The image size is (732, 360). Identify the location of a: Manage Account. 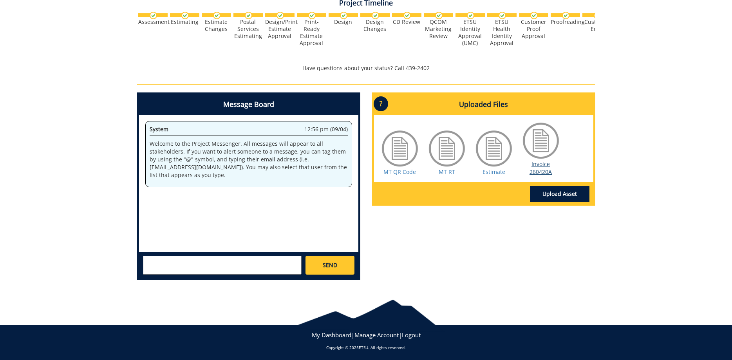
(376, 335).